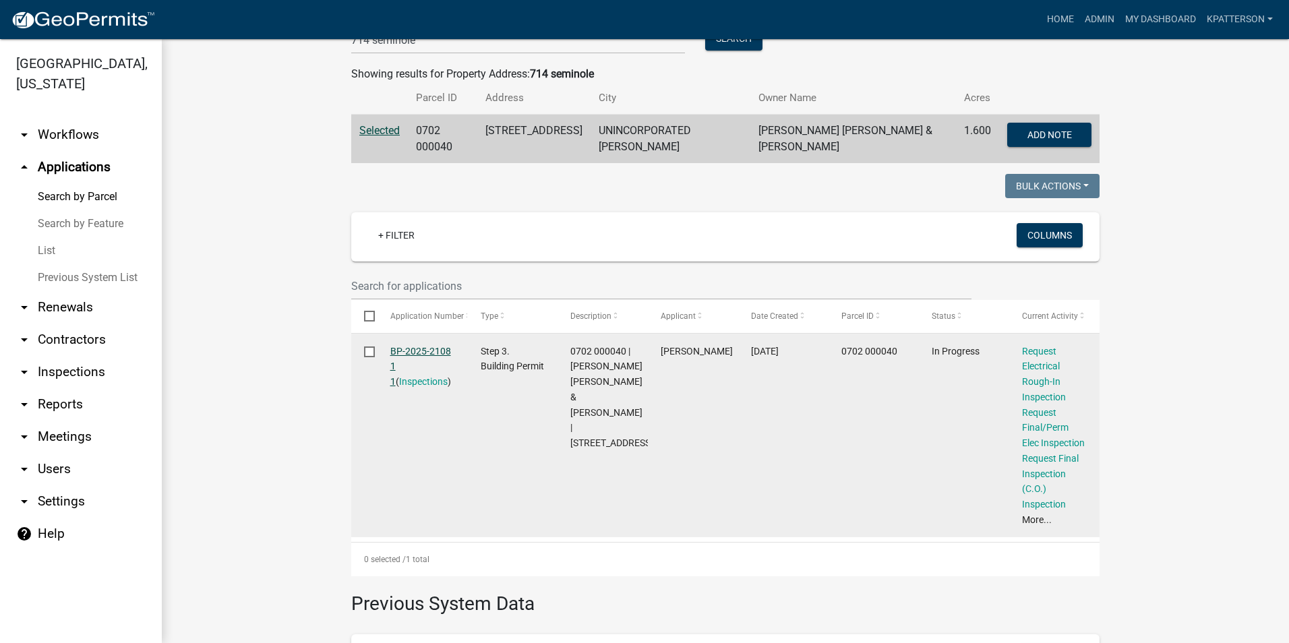 The width and height of the screenshot is (1289, 643). I want to click on a: Selected, so click(380, 130).